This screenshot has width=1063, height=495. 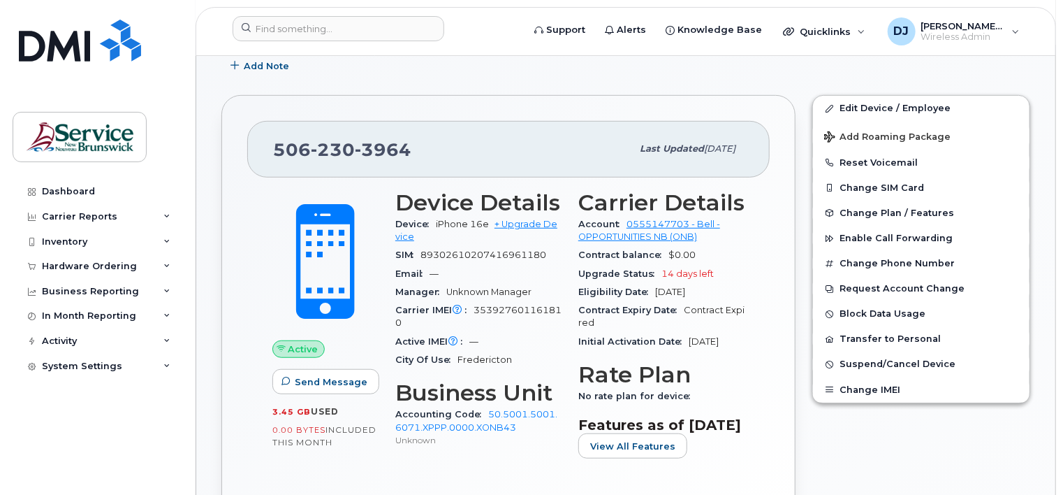 I want to click on span: Manager, so click(x=421, y=291).